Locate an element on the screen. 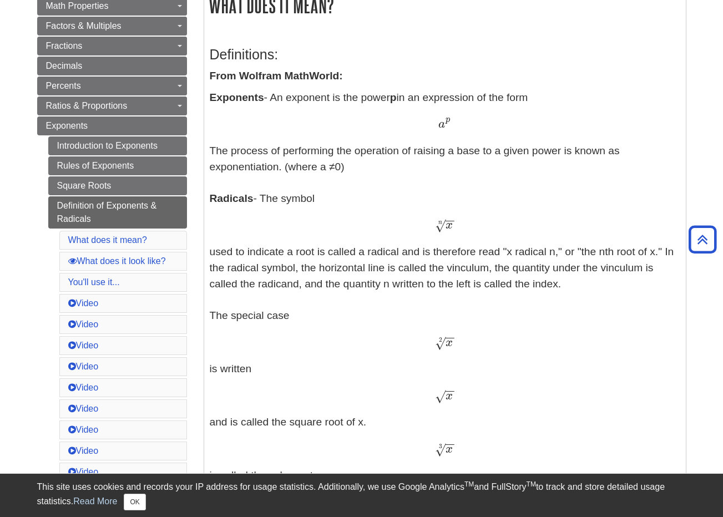 The height and width of the screenshot is (517, 723). span: Fractions is located at coordinates (64, 45).